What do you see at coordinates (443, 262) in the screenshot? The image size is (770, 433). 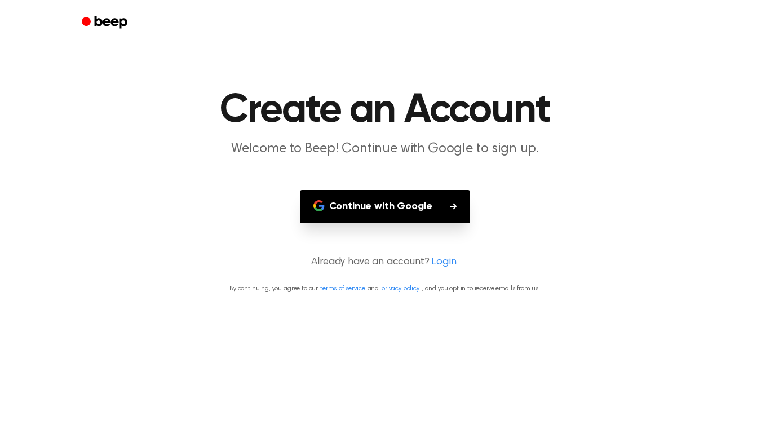 I see `a: Login` at bounding box center [443, 262].